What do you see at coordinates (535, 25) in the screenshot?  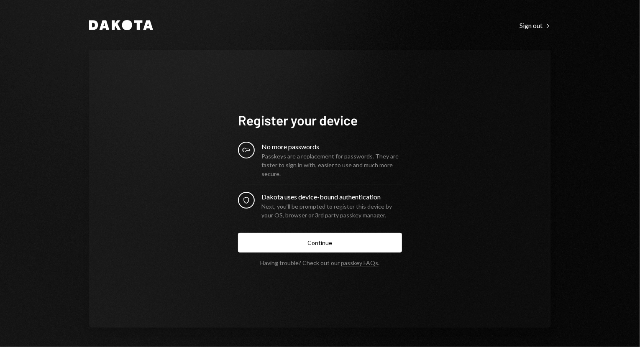 I see `div: Sign out` at bounding box center [535, 25].